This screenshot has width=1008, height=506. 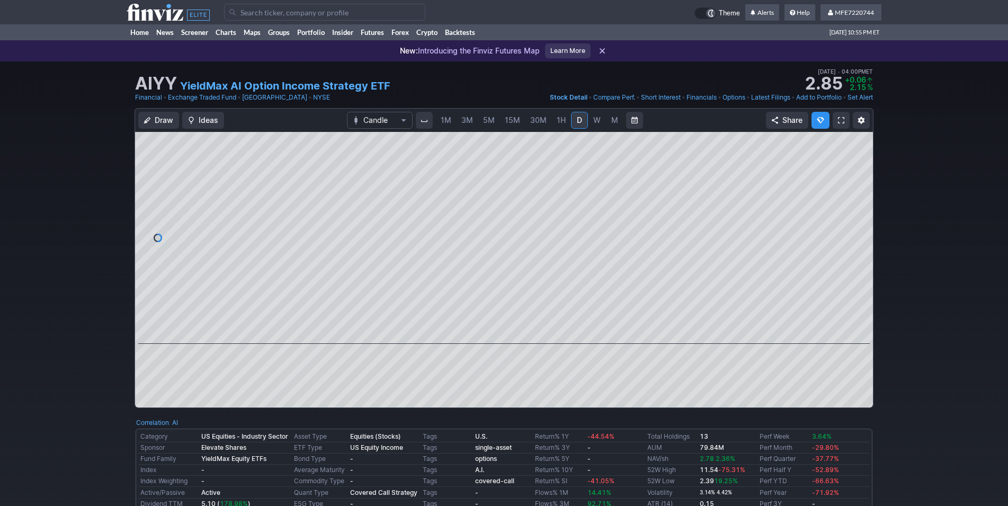 What do you see at coordinates (400, 32) in the screenshot?
I see `a: Forex` at bounding box center [400, 32].